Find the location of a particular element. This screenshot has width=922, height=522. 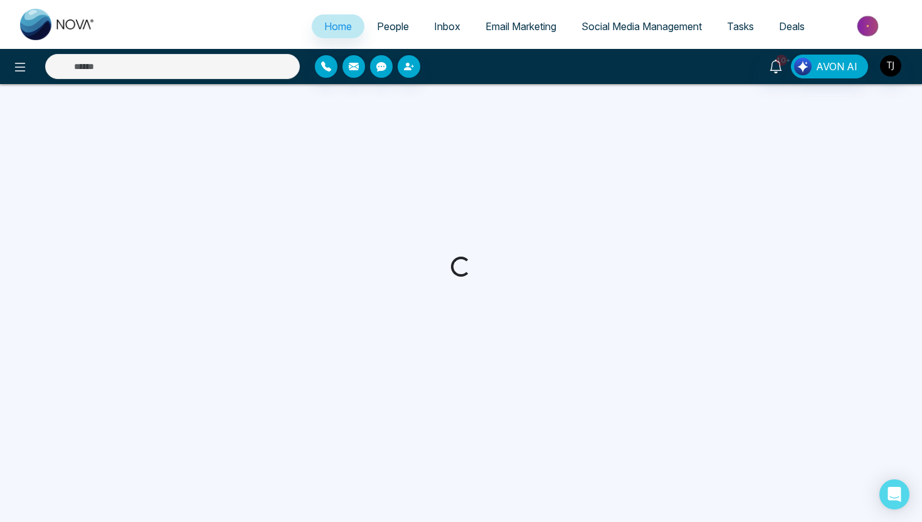

a: Email Marketing is located at coordinates (521, 26).